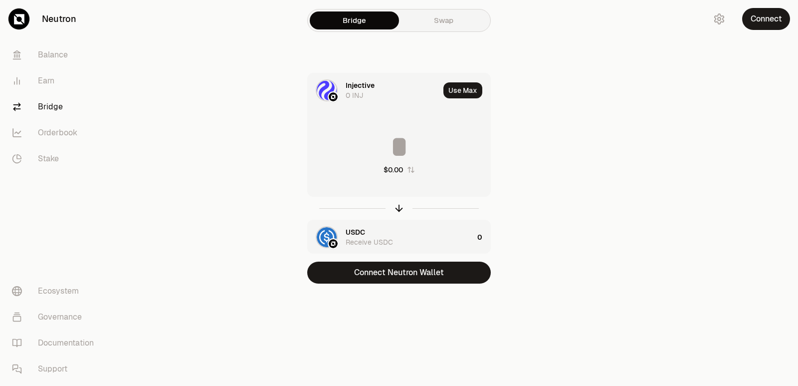 The height and width of the screenshot is (386, 798). Describe the element at coordinates (393, 170) in the screenshot. I see `div: $0.00` at that location.